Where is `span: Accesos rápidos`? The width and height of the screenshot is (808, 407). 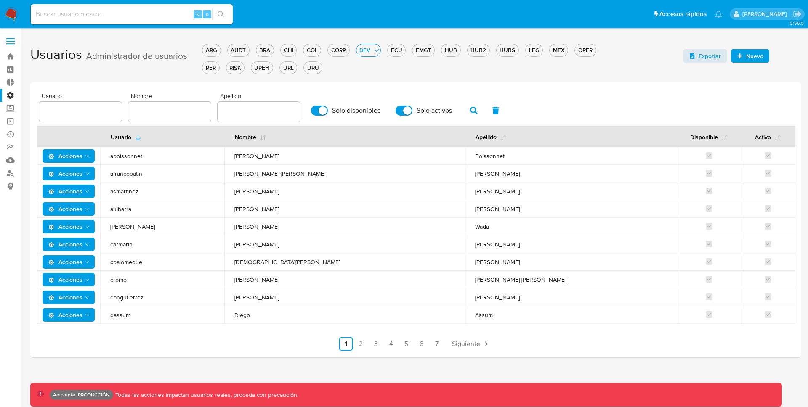
span: Accesos rápidos is located at coordinates (683, 14).